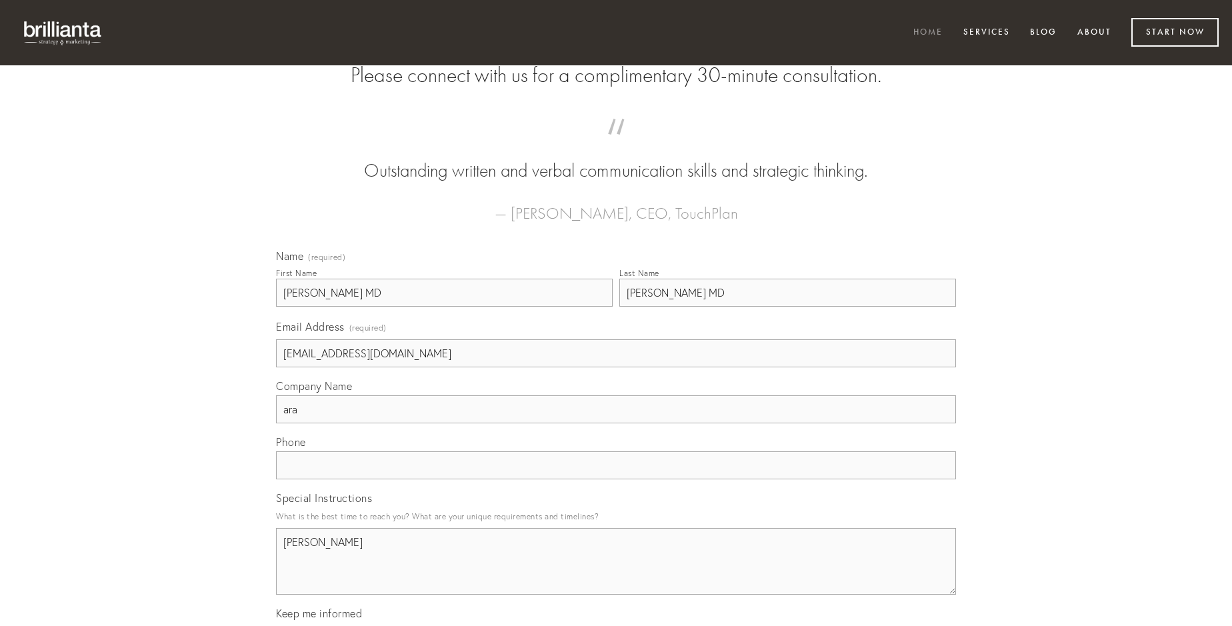 Image resolution: width=1232 pixels, height=626 pixels. I want to click on a: Services, so click(986, 33).